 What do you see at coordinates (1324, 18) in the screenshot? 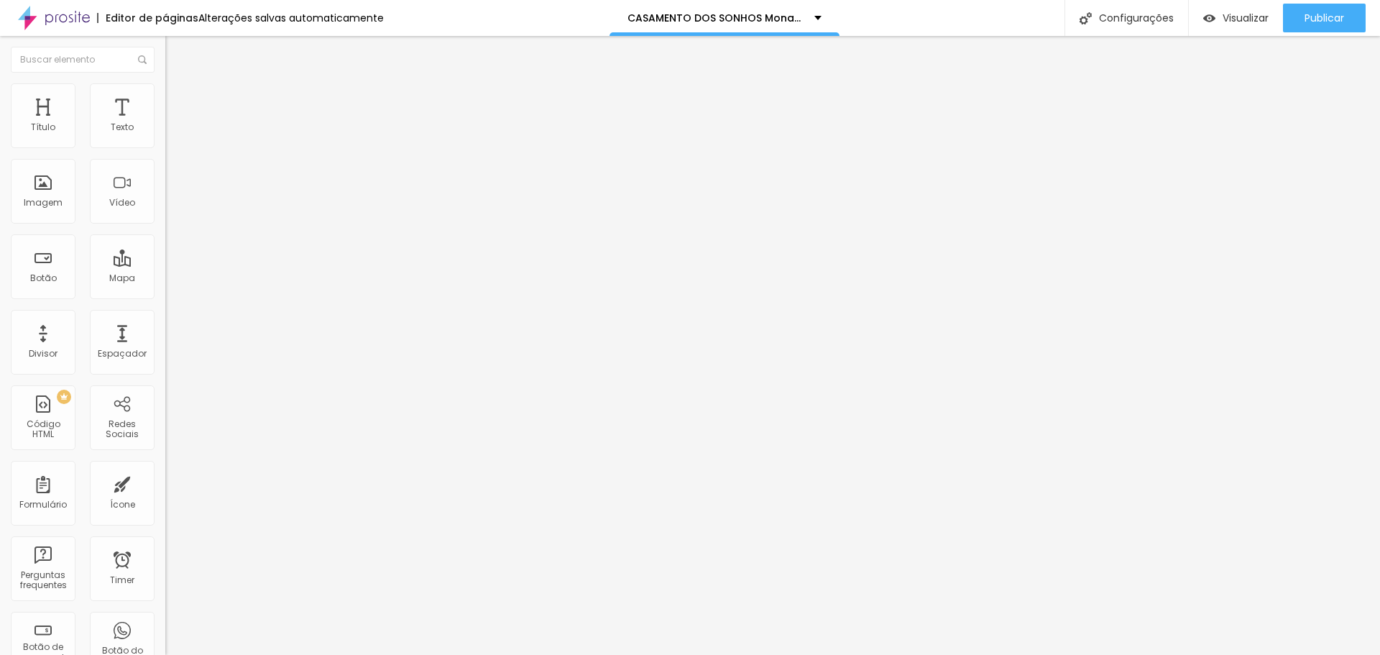
I see `button: Publicar` at bounding box center [1324, 18].